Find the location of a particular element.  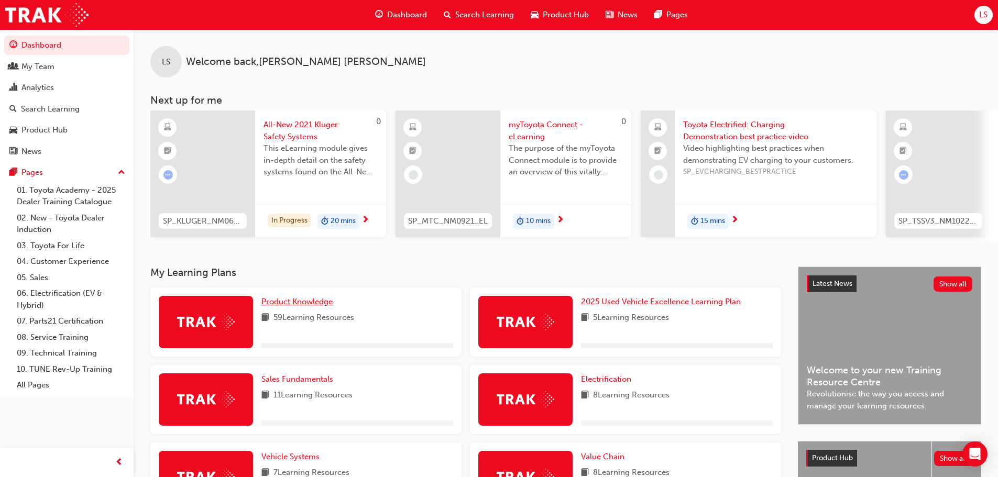

div: Pages is located at coordinates (32, 172).